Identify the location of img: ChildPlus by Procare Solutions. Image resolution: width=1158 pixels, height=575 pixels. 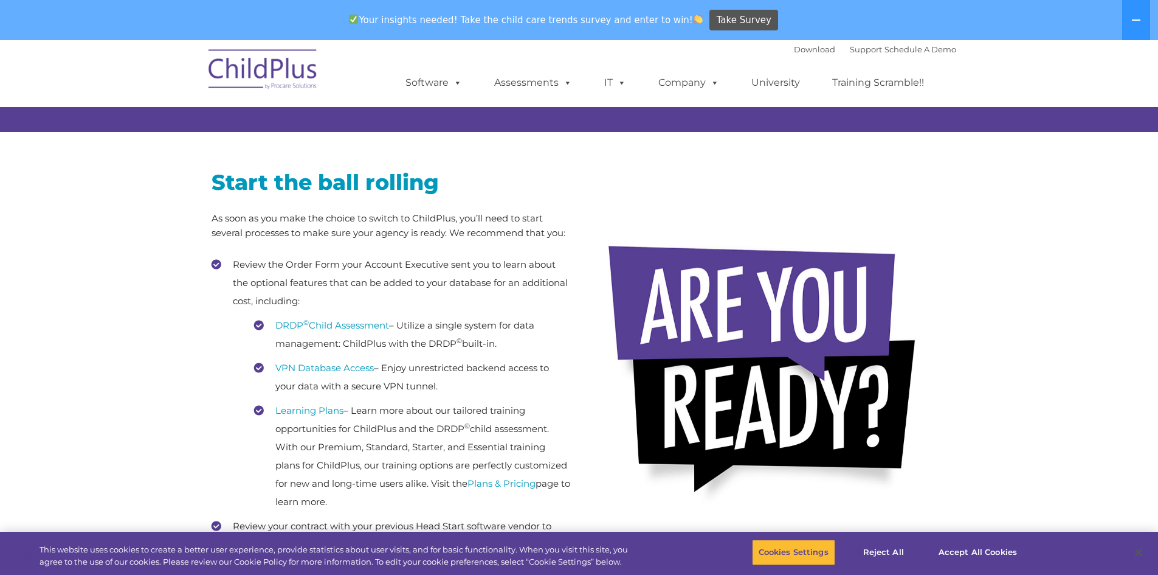
(263, 71).